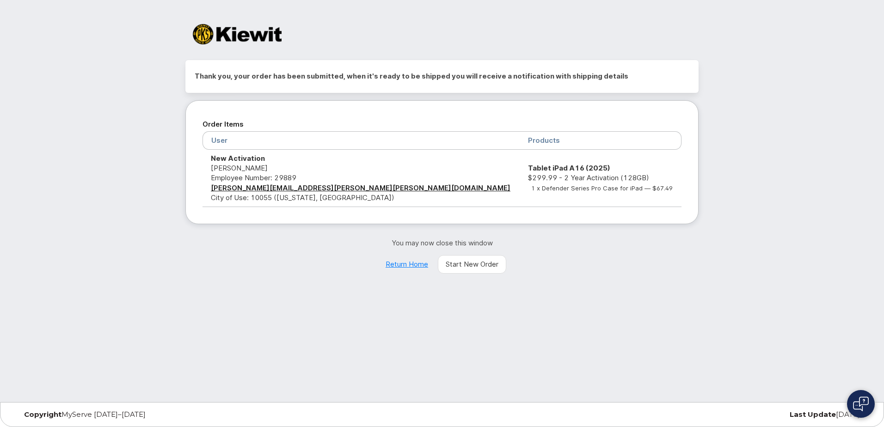 This screenshot has width=884, height=427. What do you see at coordinates (43, 414) in the screenshot?
I see `strong: Copyright` at bounding box center [43, 414].